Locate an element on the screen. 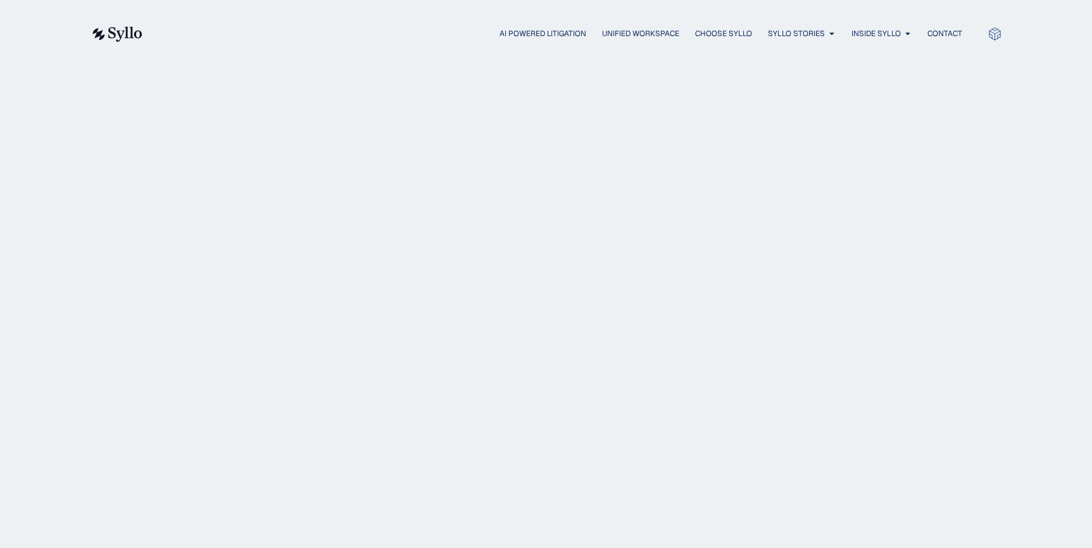 Image resolution: width=1092 pixels, height=548 pixels. span: Syllo Stories is located at coordinates (797, 34).